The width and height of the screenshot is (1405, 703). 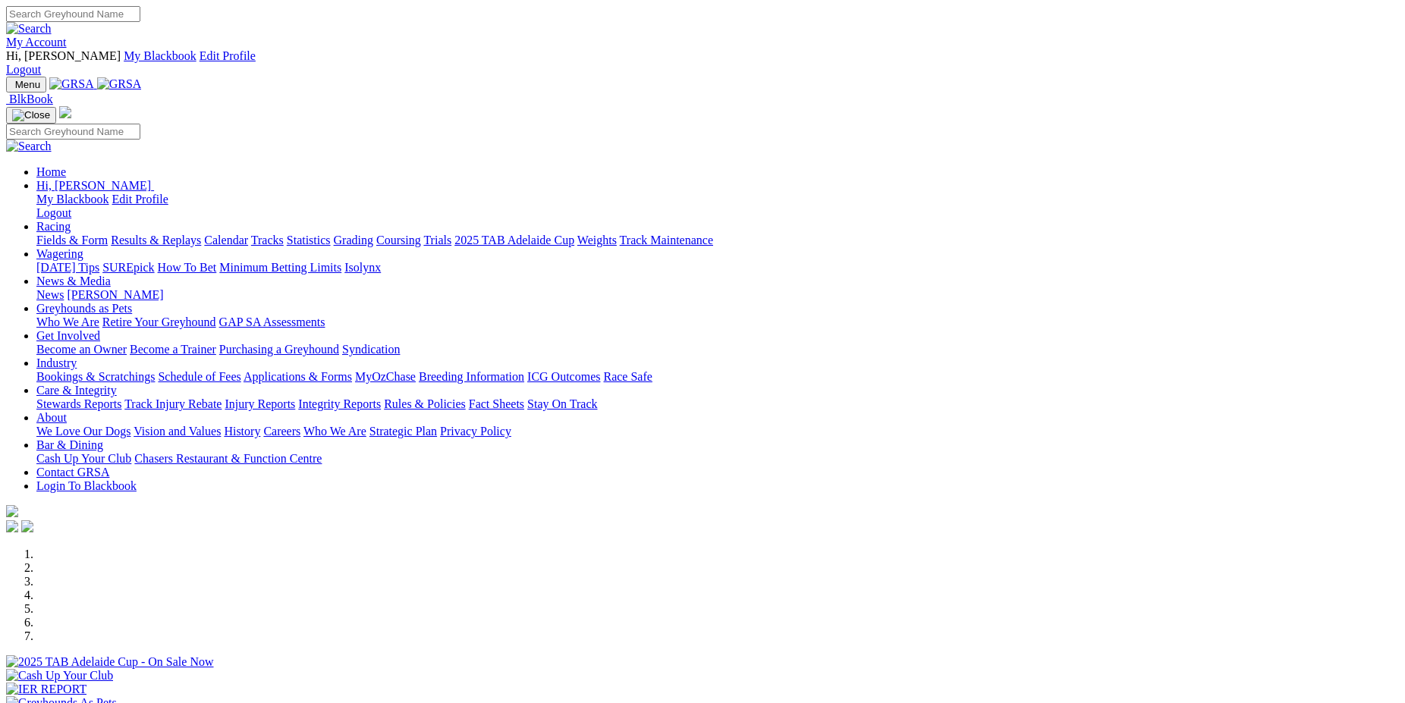 I want to click on a: Breeding Information, so click(x=471, y=376).